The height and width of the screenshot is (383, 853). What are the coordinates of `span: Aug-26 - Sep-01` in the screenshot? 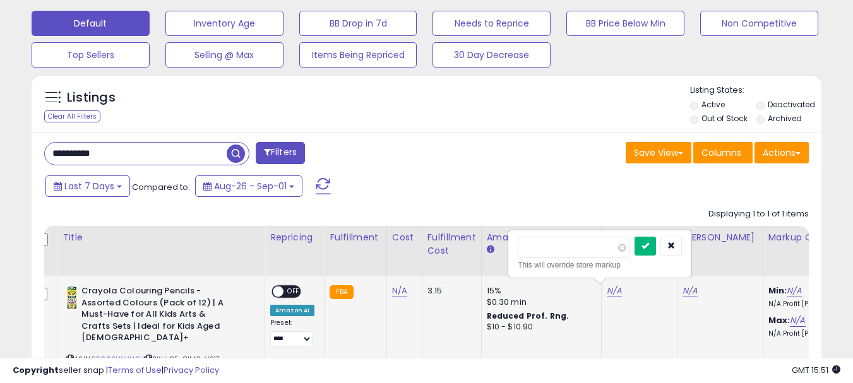 It's located at (250, 186).